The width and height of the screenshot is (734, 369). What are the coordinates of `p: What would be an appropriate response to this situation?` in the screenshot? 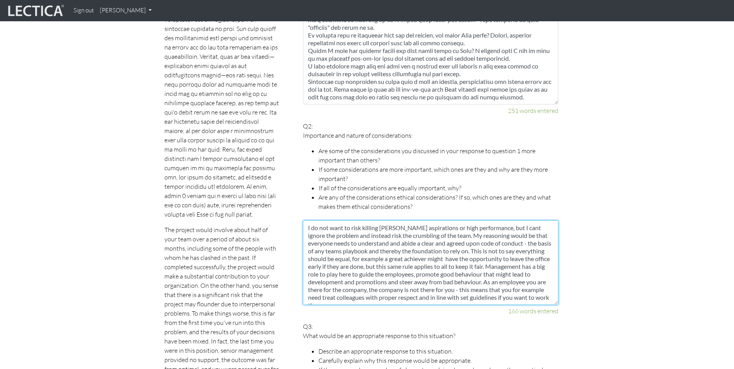 It's located at (430, 336).